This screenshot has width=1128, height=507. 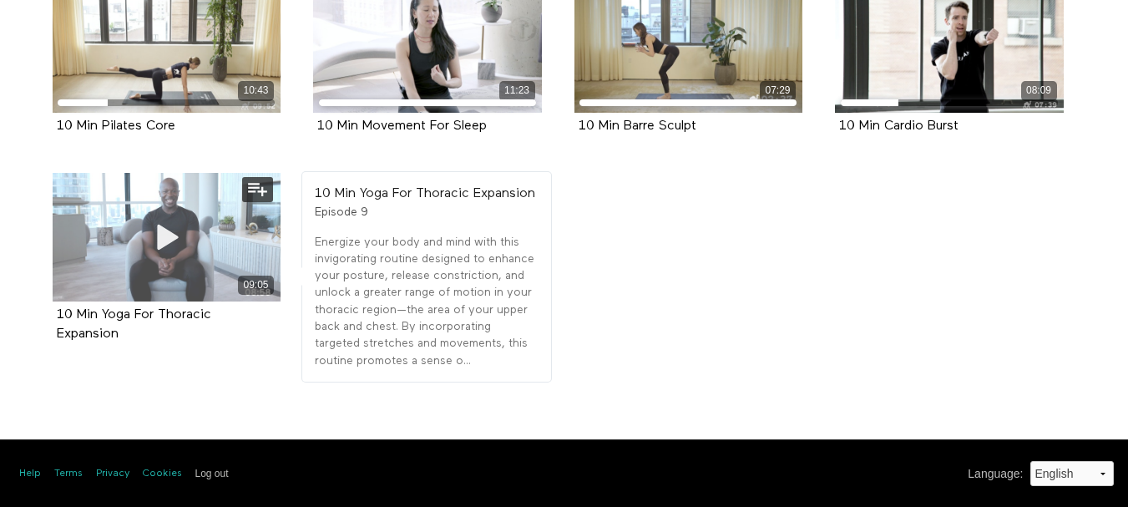 I want to click on a: 10 Min Cardio Burst, so click(x=898, y=125).